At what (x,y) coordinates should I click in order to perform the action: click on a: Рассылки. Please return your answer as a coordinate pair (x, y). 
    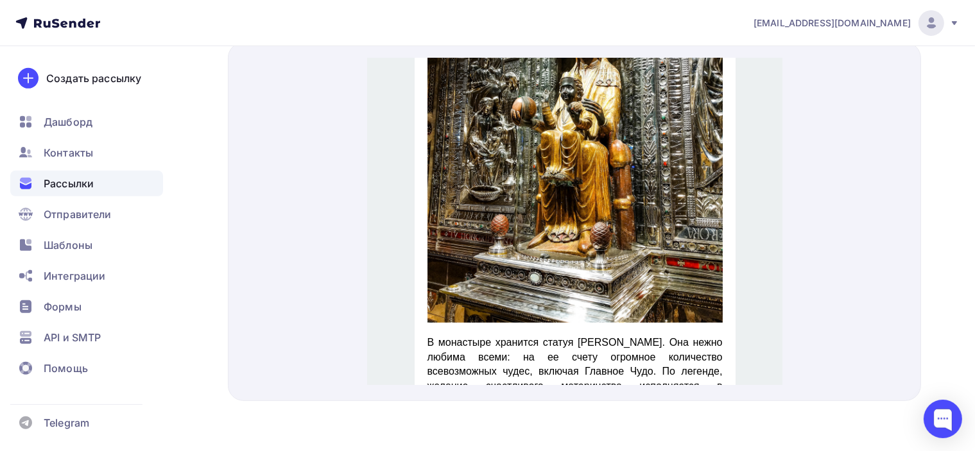
    Looking at the image, I should click on (87, 184).